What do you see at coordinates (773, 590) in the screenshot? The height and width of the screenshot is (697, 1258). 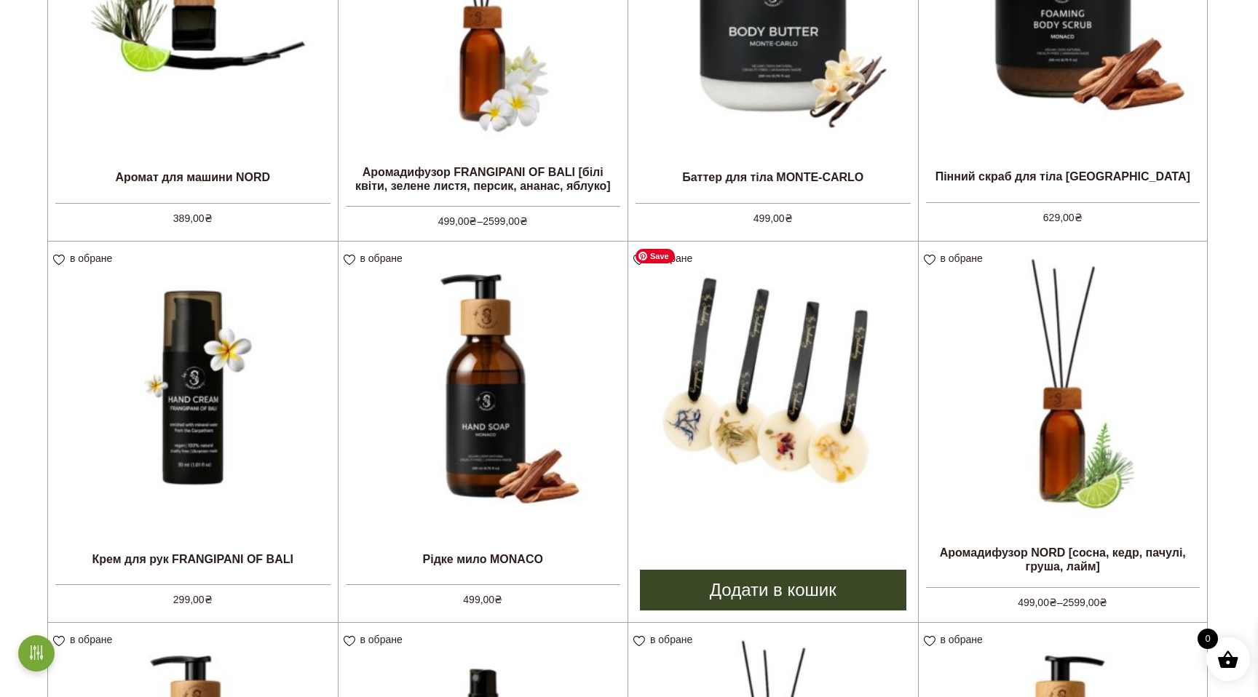 I see `a: Додати в кошик: “Мікс-сет гардеробних саше в різних ароматах [ 4 шт ]”` at bounding box center [773, 590].